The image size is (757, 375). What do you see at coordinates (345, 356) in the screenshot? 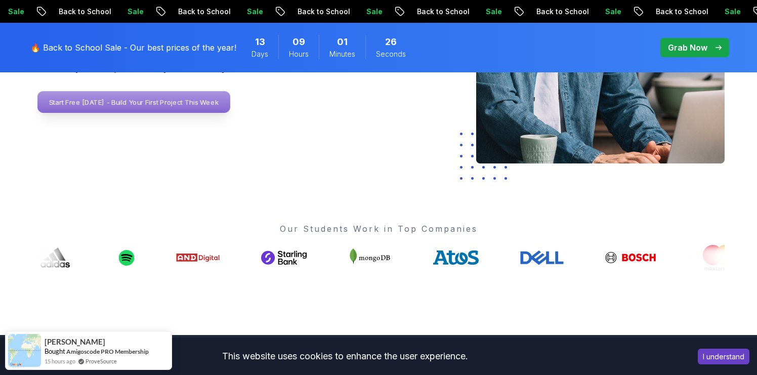
I see `div: This website uses cookies to enhance the user experience.` at bounding box center [345, 356].